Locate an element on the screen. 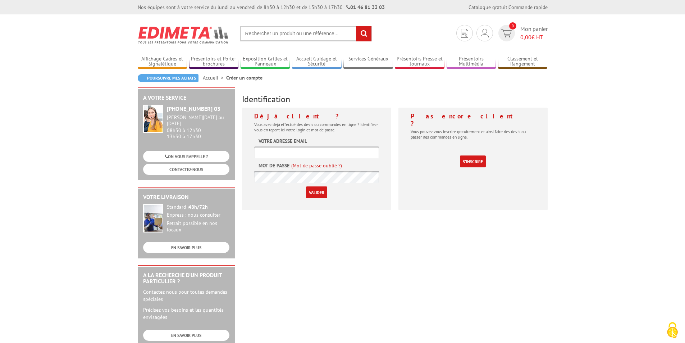 This screenshot has height=343, width=685. a: Présentoirs Multimédia is located at coordinates (472, 62).